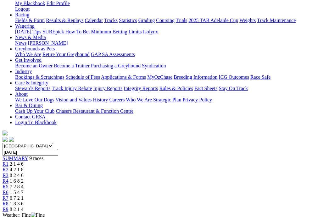 The image size is (312, 217). Describe the element at coordinates (66, 54) in the screenshot. I see `a: Retire Your Greyhound` at that location.